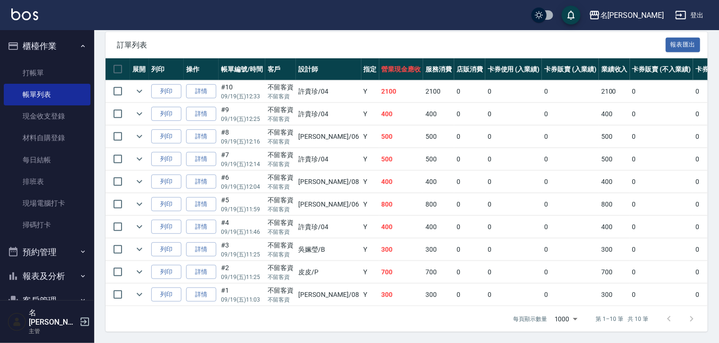 This screenshot has height=343, width=719. What do you see at coordinates (439, 69) in the screenshot?
I see `th: 服務消費` at bounding box center [439, 69].